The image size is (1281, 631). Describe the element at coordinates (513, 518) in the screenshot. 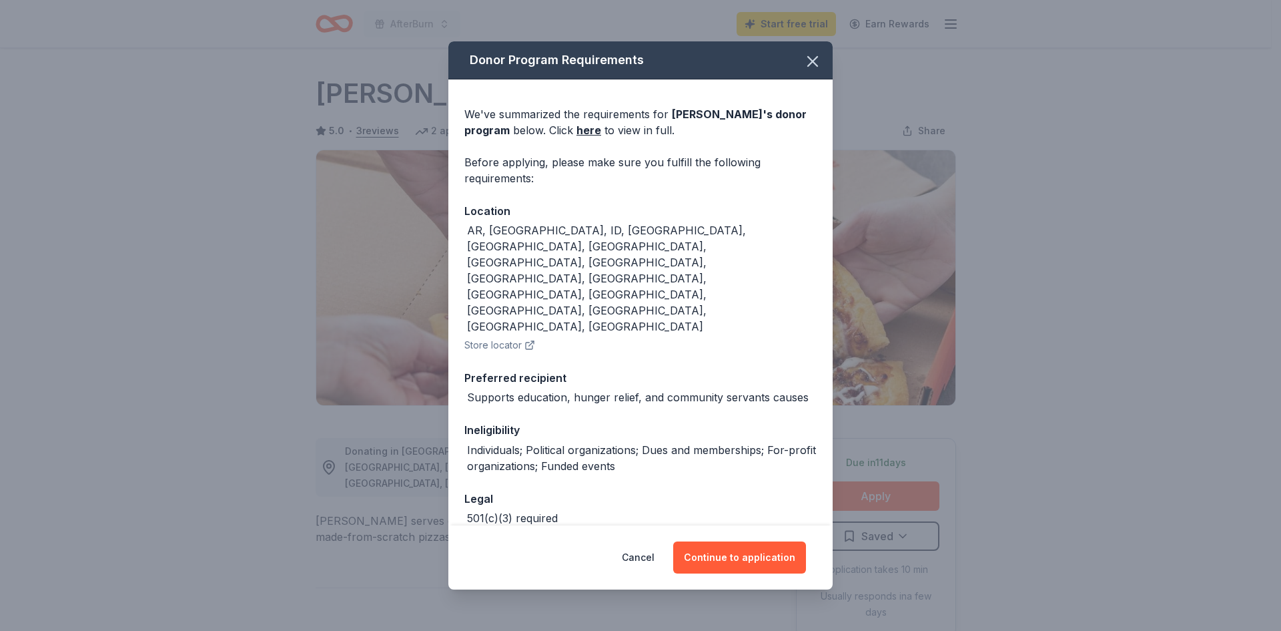

I see `div: 501(c)(3) required` at that location.